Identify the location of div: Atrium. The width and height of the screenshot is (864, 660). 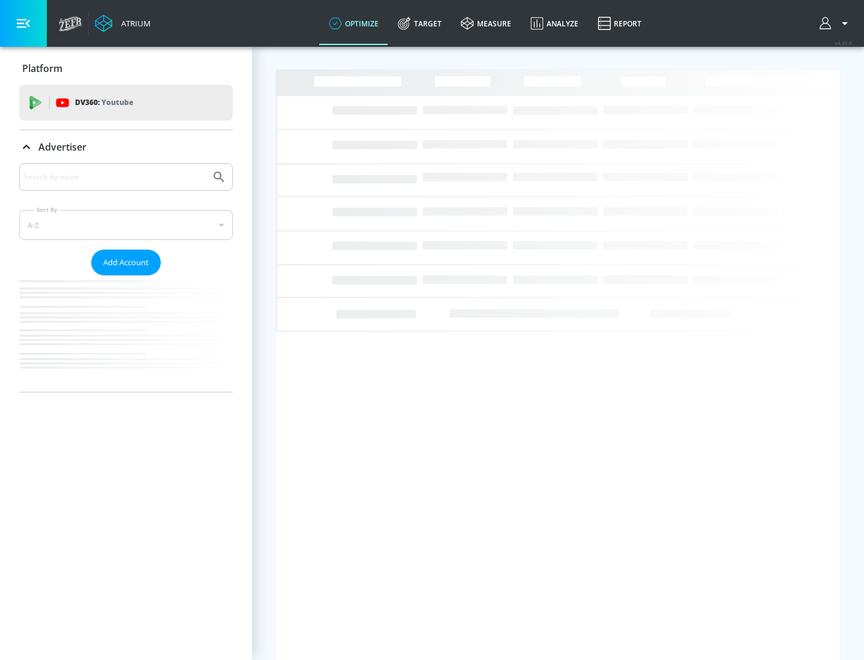
(133, 23).